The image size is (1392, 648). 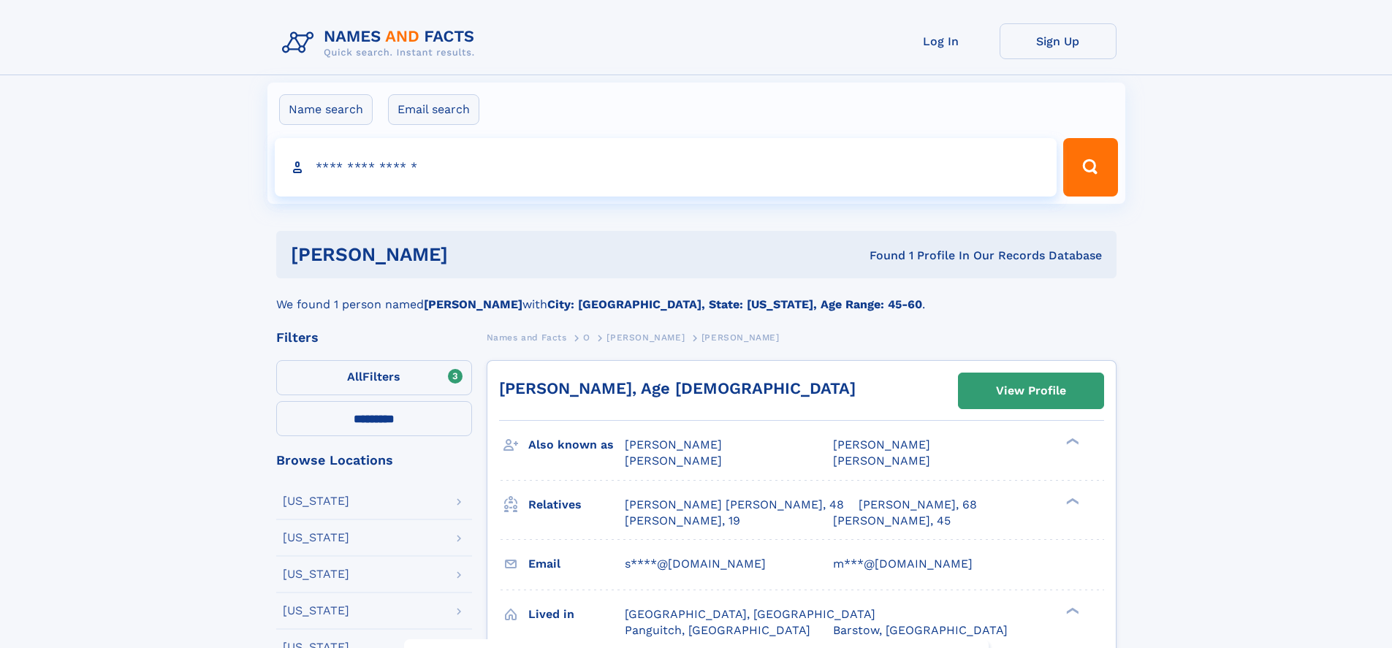 I want to click on a: O, so click(x=587, y=337).